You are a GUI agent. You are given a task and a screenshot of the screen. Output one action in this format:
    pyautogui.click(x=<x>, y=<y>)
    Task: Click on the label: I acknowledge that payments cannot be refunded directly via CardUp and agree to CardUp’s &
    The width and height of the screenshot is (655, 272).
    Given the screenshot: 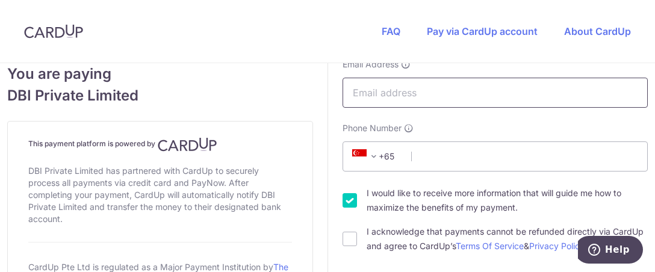 What is the action you would take?
    pyautogui.click(x=508, y=239)
    